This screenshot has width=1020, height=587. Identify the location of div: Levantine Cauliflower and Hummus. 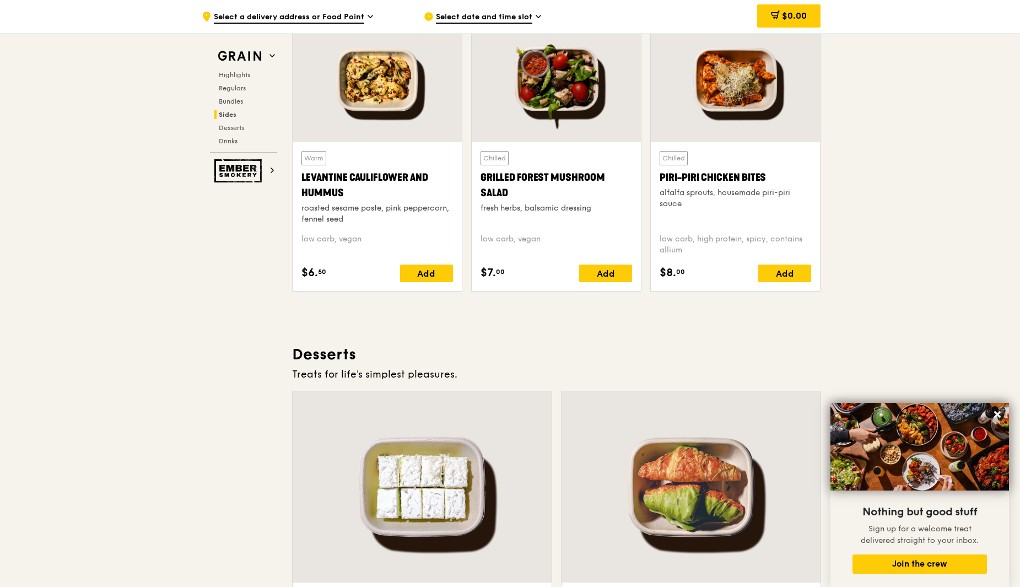
(377, 185).